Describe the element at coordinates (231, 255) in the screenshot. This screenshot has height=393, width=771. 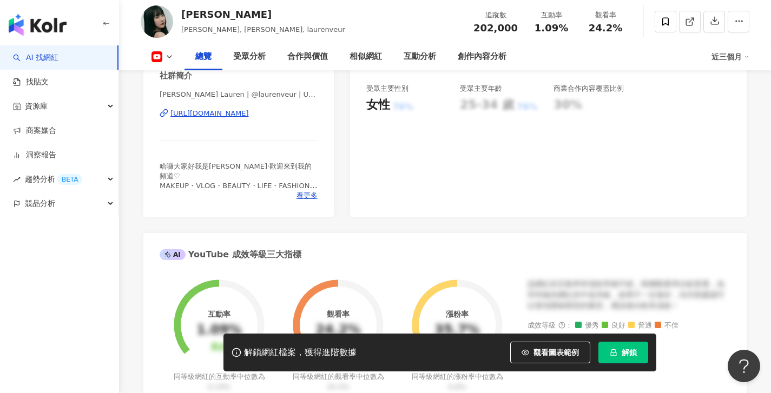
I see `div: YouTube 成效等級三大指標` at that location.